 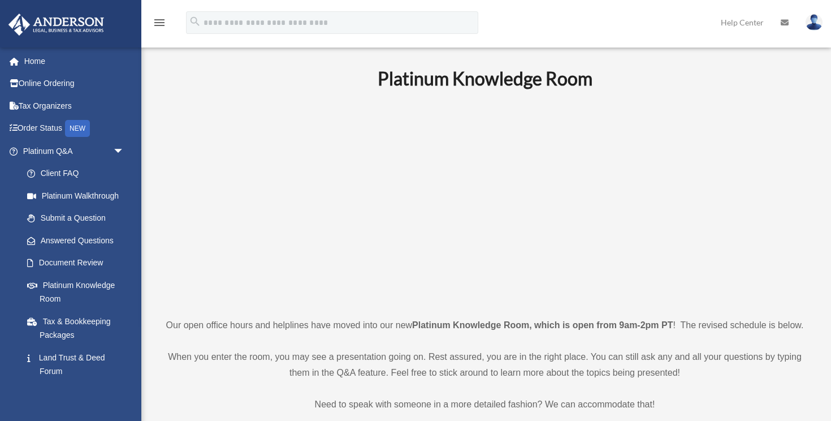 I want to click on a: Document Review, so click(x=79, y=263).